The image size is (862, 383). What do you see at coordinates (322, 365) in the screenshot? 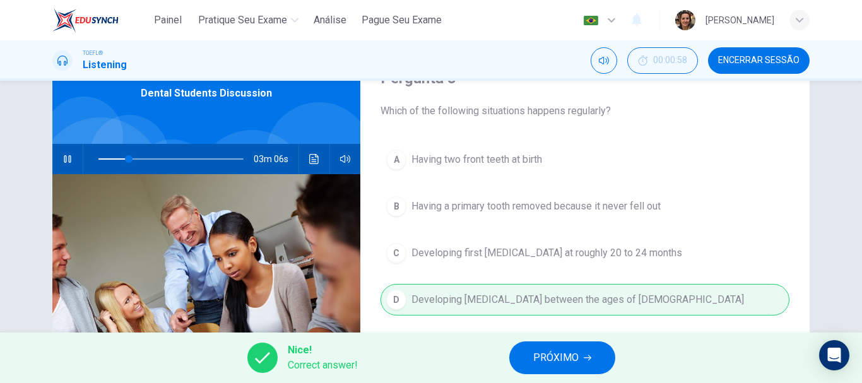
I see `span: Correct answer!` at bounding box center [322, 365].